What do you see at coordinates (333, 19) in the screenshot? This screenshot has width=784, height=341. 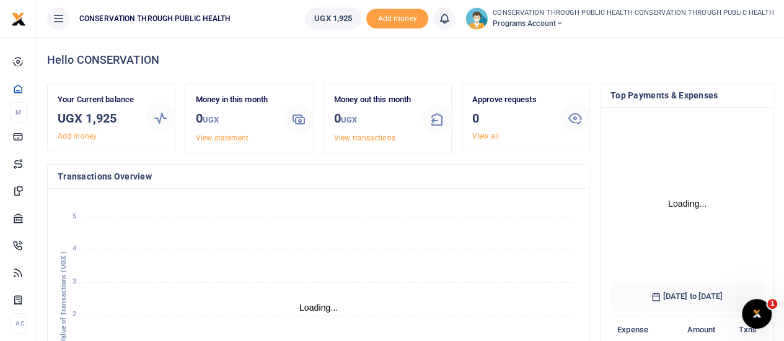 I see `a: UGX 1,925` at bounding box center [333, 19].